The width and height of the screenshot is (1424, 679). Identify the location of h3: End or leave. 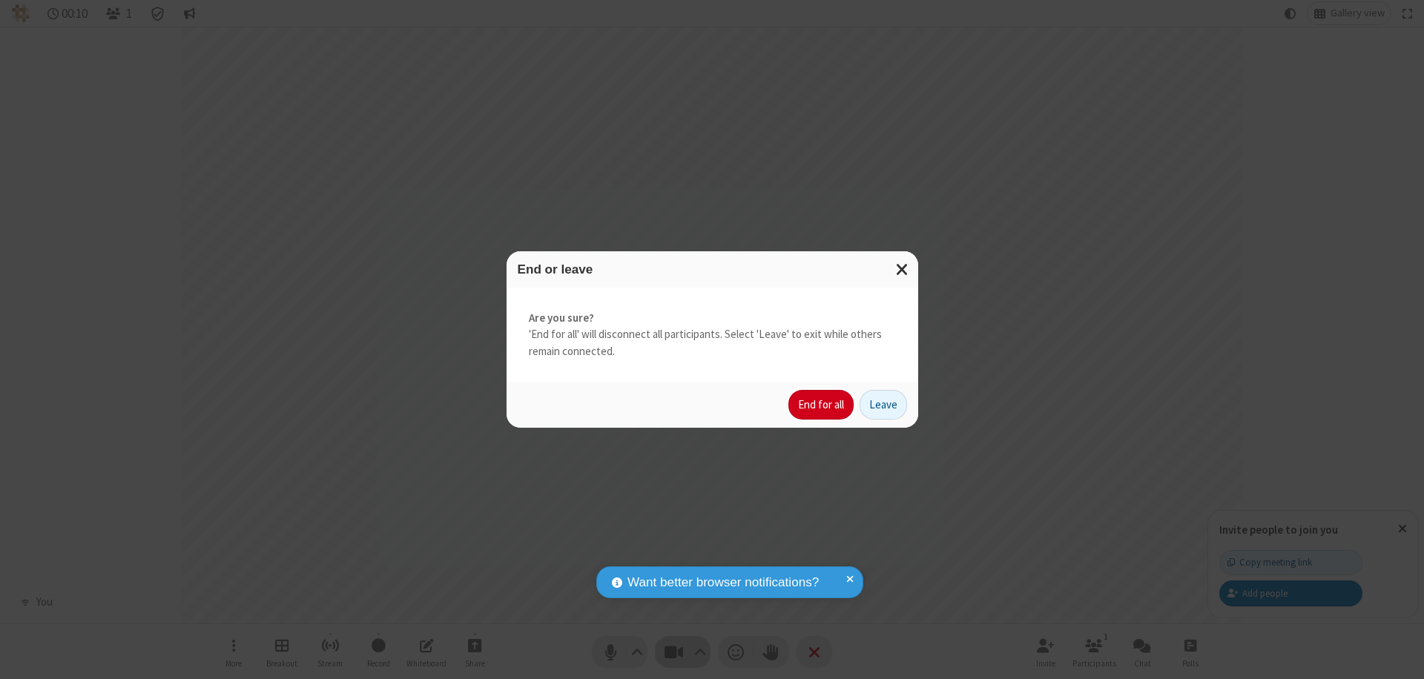
(712, 269).